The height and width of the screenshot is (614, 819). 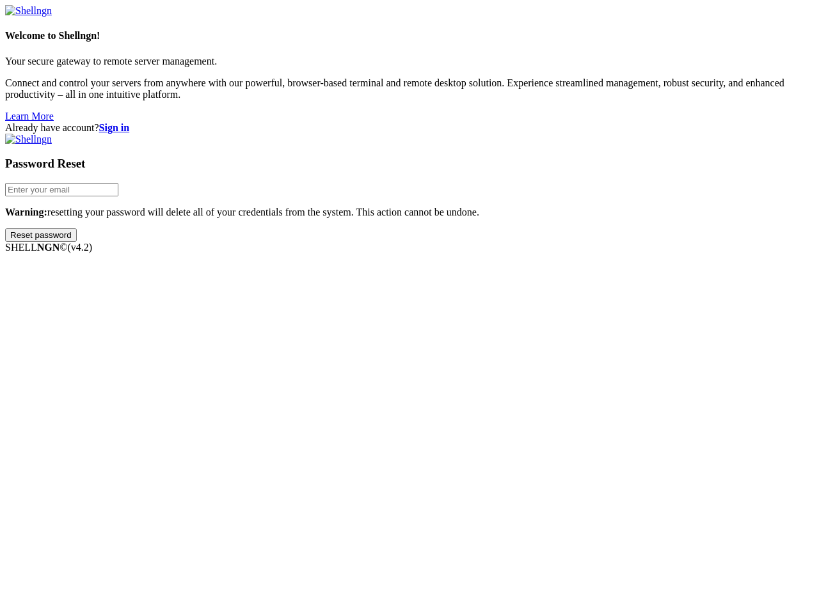 What do you see at coordinates (409, 61) in the screenshot?
I see `p: Your secure gateway to remote server management.` at bounding box center [409, 61].